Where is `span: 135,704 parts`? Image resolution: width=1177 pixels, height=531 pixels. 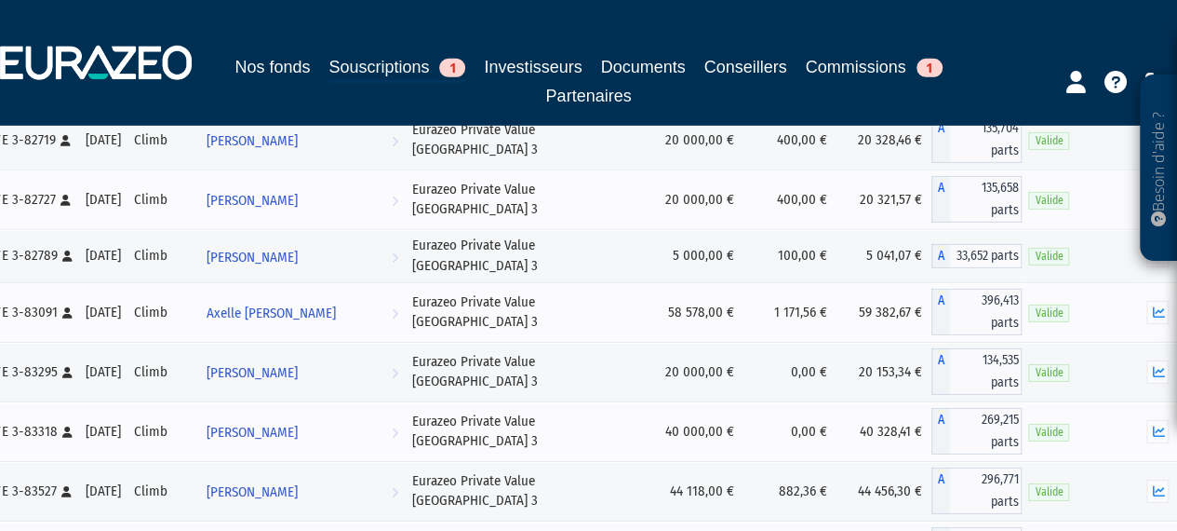 span: 135,704 parts is located at coordinates (986, 140).